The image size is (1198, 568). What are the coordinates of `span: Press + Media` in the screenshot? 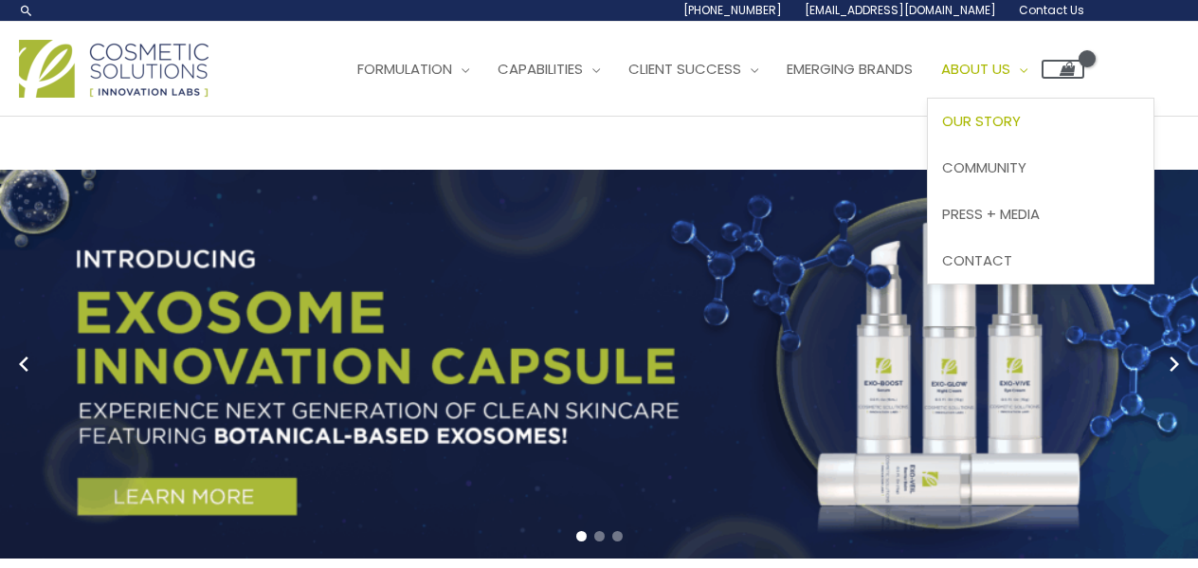 It's located at (991, 213).